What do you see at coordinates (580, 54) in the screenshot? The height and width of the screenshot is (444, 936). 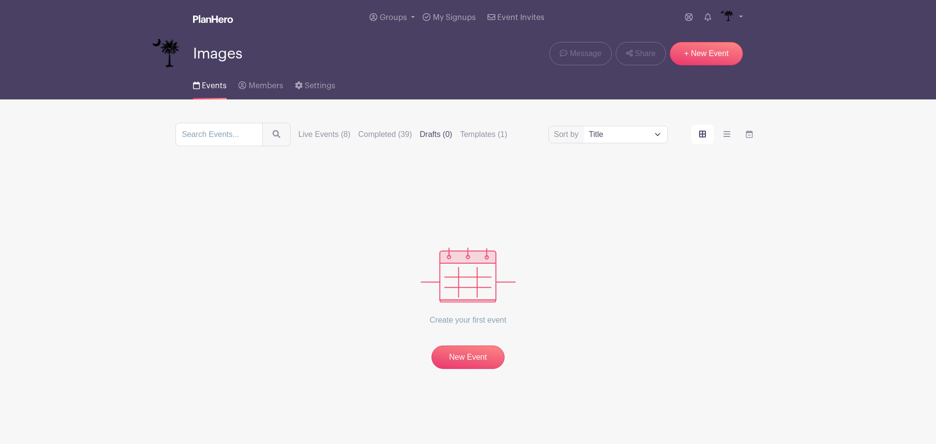 I see `a: Message` at bounding box center [580, 54].